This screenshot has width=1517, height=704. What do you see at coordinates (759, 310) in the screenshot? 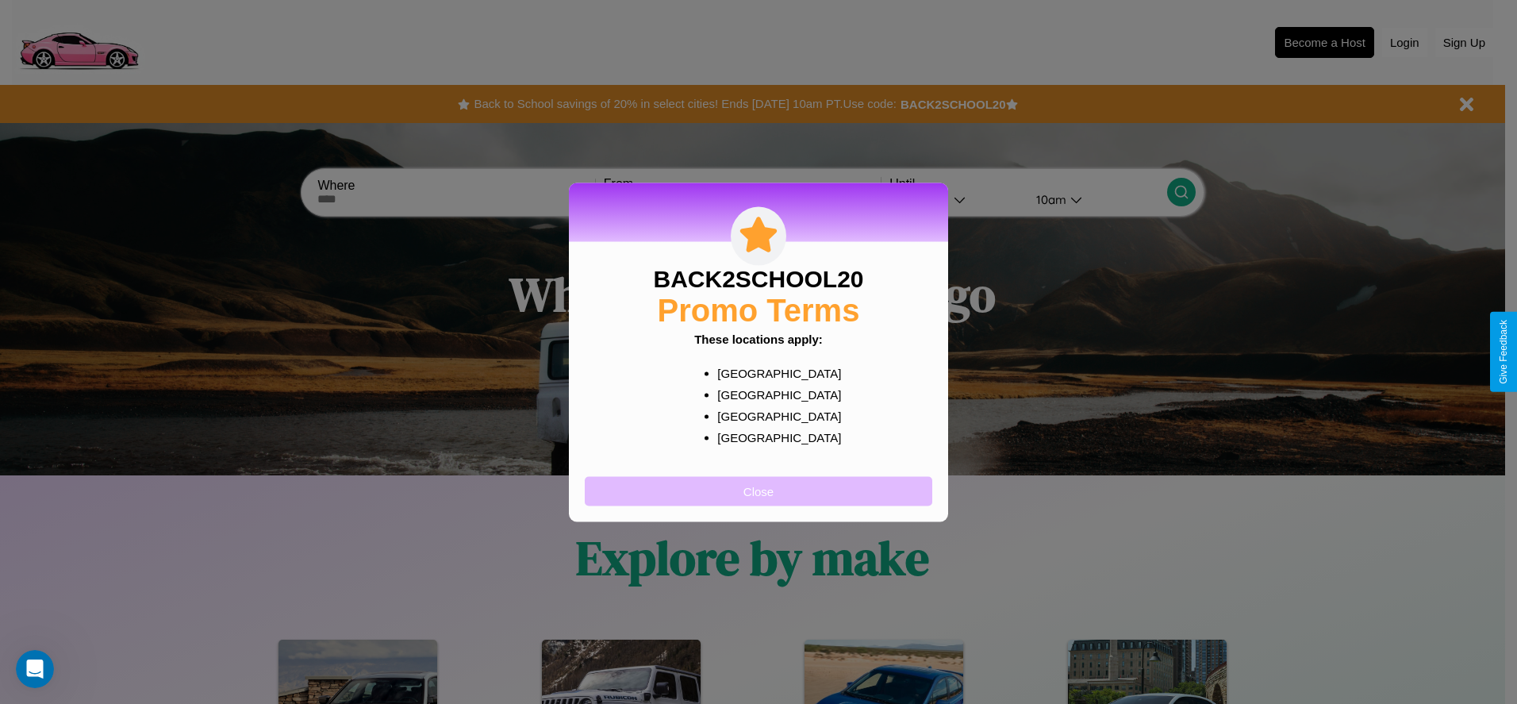
I see `h2: Promo Terms` at bounding box center [759, 310].